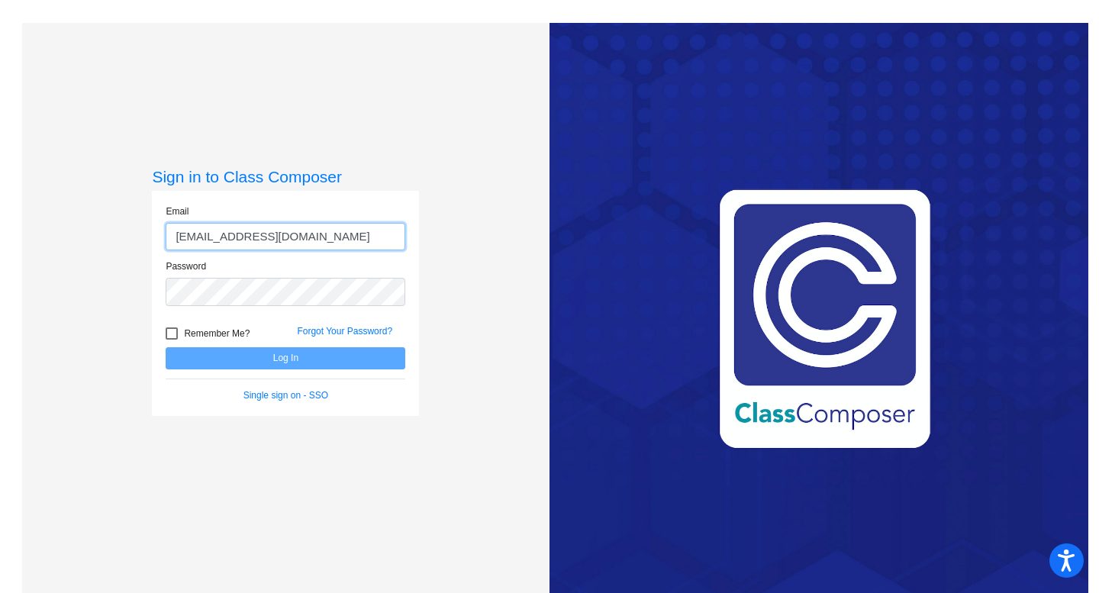  Describe the element at coordinates (217, 333) in the screenshot. I see `span: Remember Me?` at that location.